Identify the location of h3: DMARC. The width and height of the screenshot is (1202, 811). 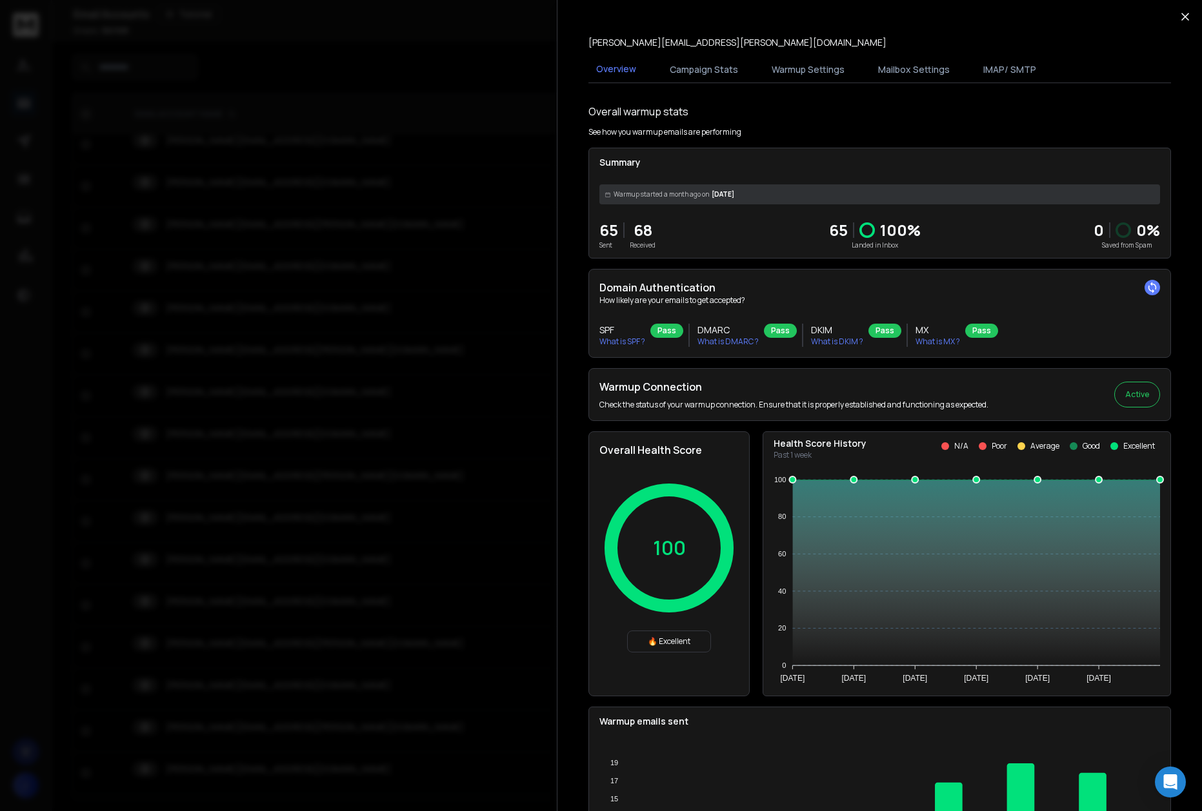
(728, 330).